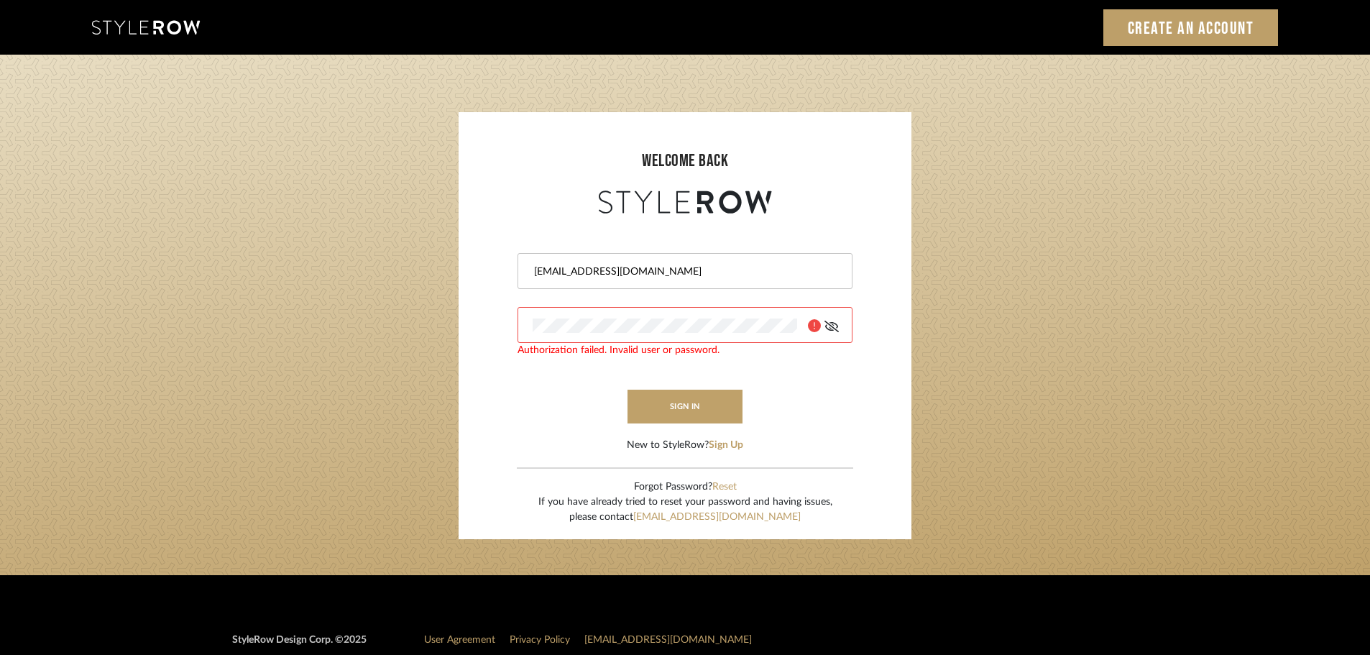 The height and width of the screenshot is (655, 1370). I want to click on input: Email Address, so click(683, 272).